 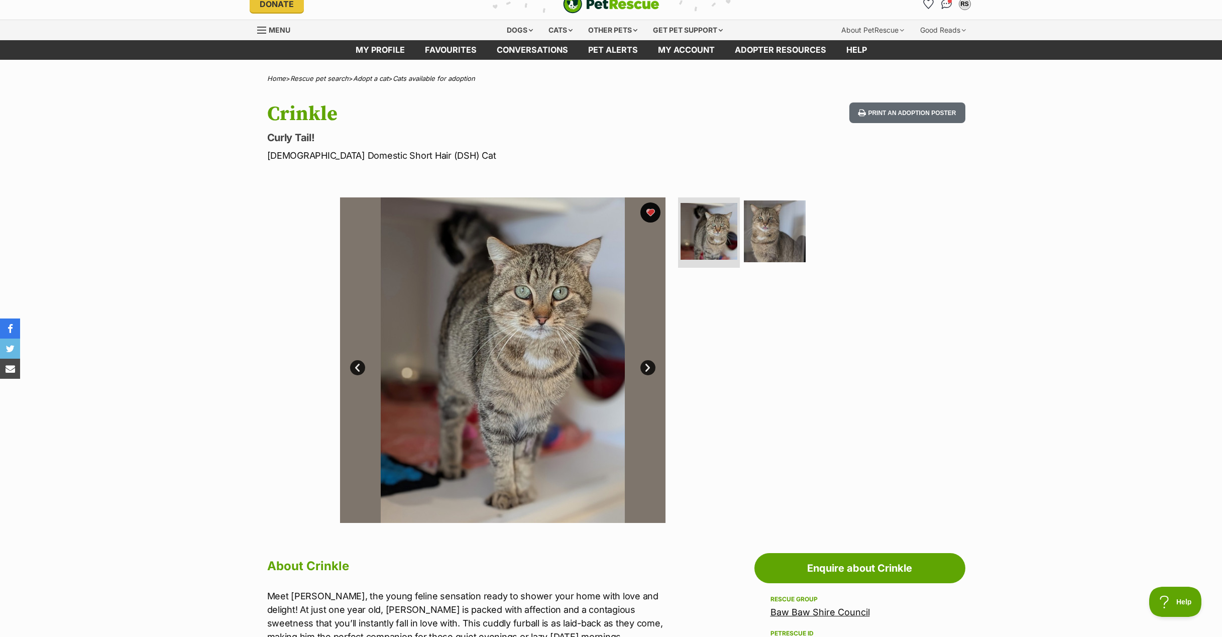 What do you see at coordinates (650, 212) in the screenshot?
I see `button: favourite` at bounding box center [650, 212].